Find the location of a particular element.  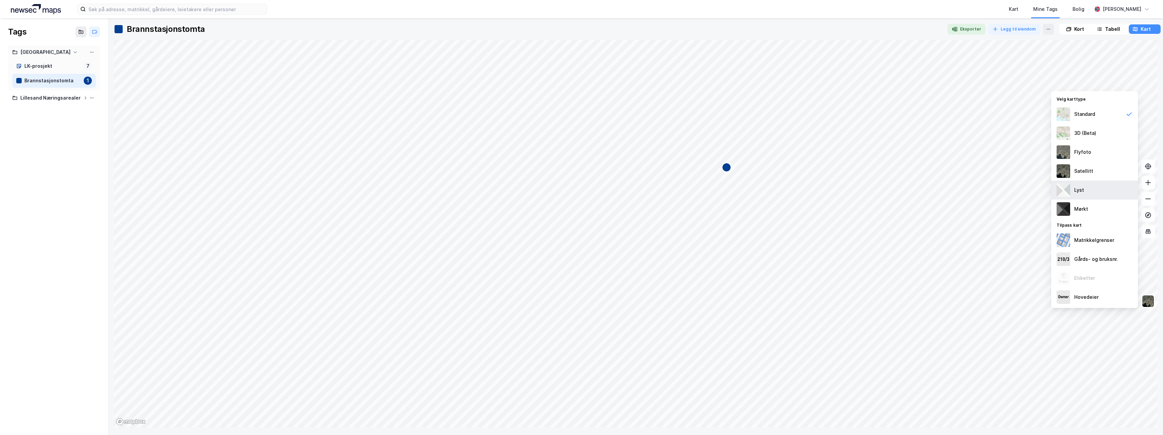

button: Eksporter is located at coordinates (966, 29).